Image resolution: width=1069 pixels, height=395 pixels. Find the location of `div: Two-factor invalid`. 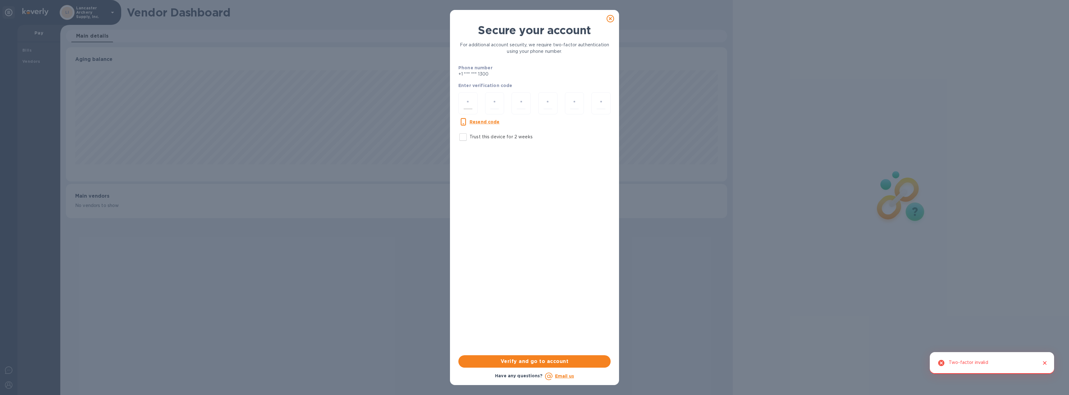

div: Two-factor invalid is located at coordinates (968, 363).